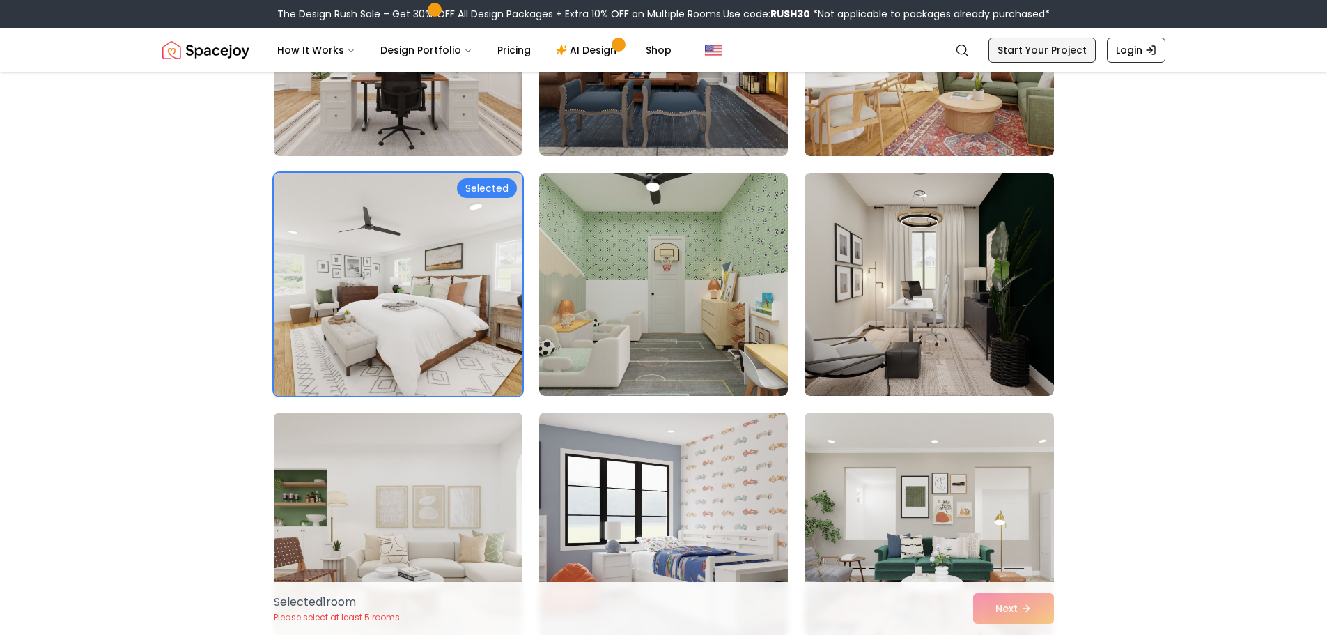  I want to click on span: *Not applicable to packages already purchased*, so click(930, 14).